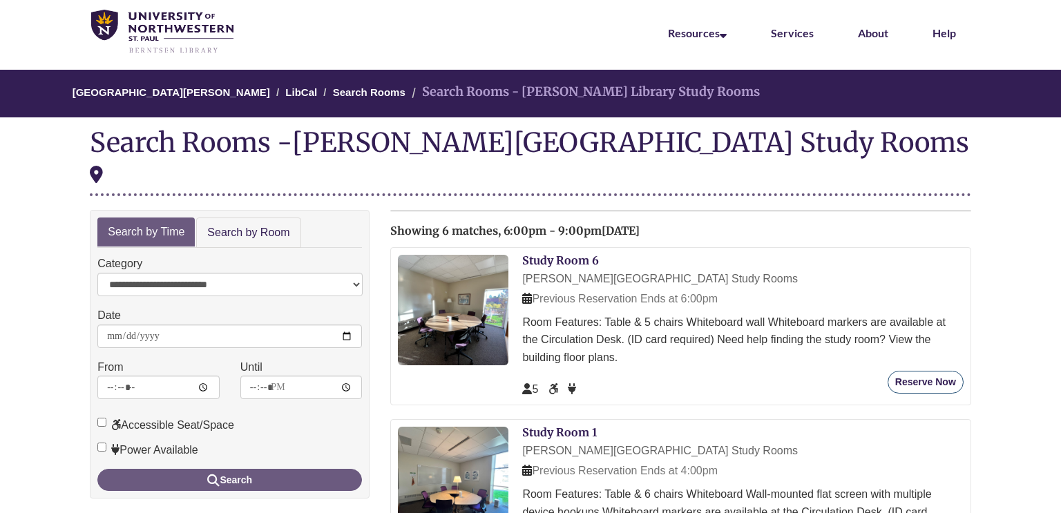 Image resolution: width=1061 pixels, height=513 pixels. Describe the element at coordinates (560, 260) in the screenshot. I see `a: Study Room 6` at that location.